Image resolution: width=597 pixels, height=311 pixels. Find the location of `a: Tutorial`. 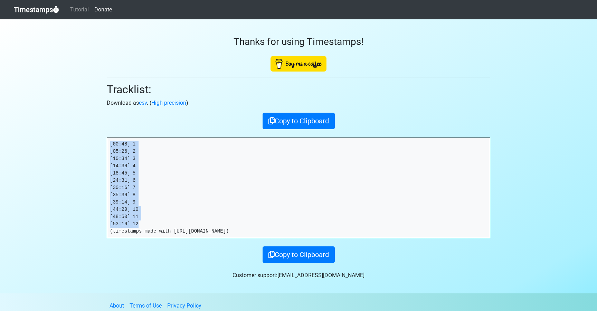

a: Tutorial is located at coordinates (79, 10).